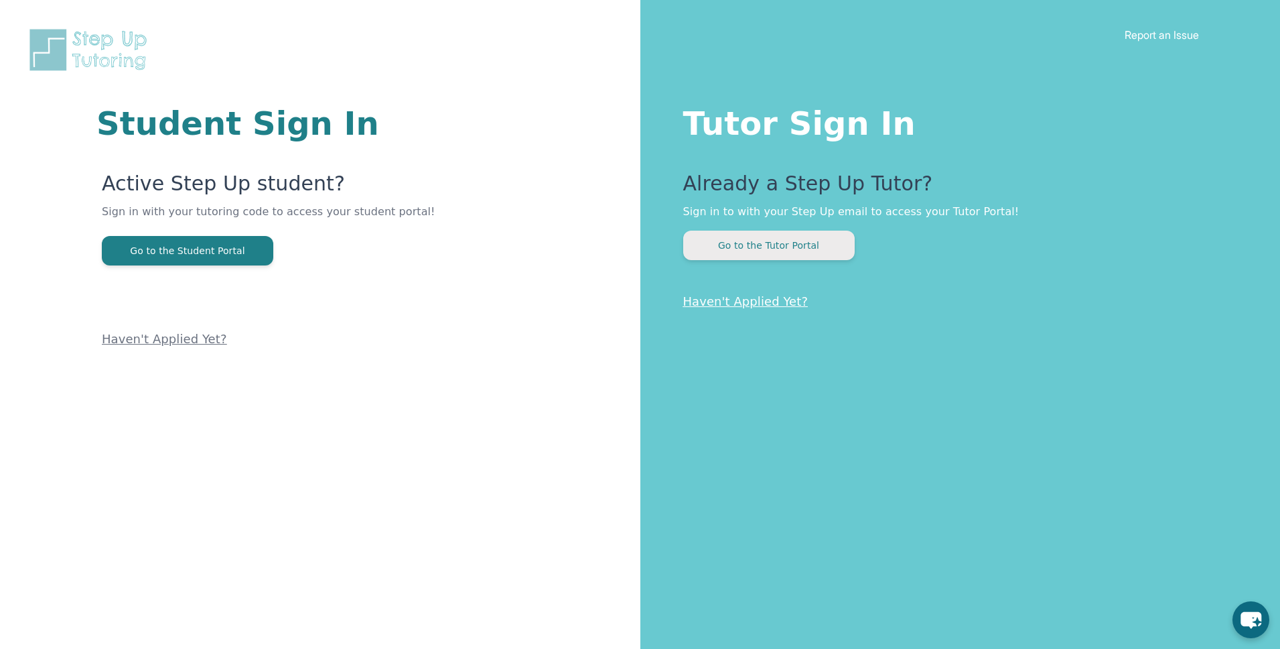  Describe the element at coordinates (769, 245) in the screenshot. I see `a: Go to the Tutor Portal` at that location.